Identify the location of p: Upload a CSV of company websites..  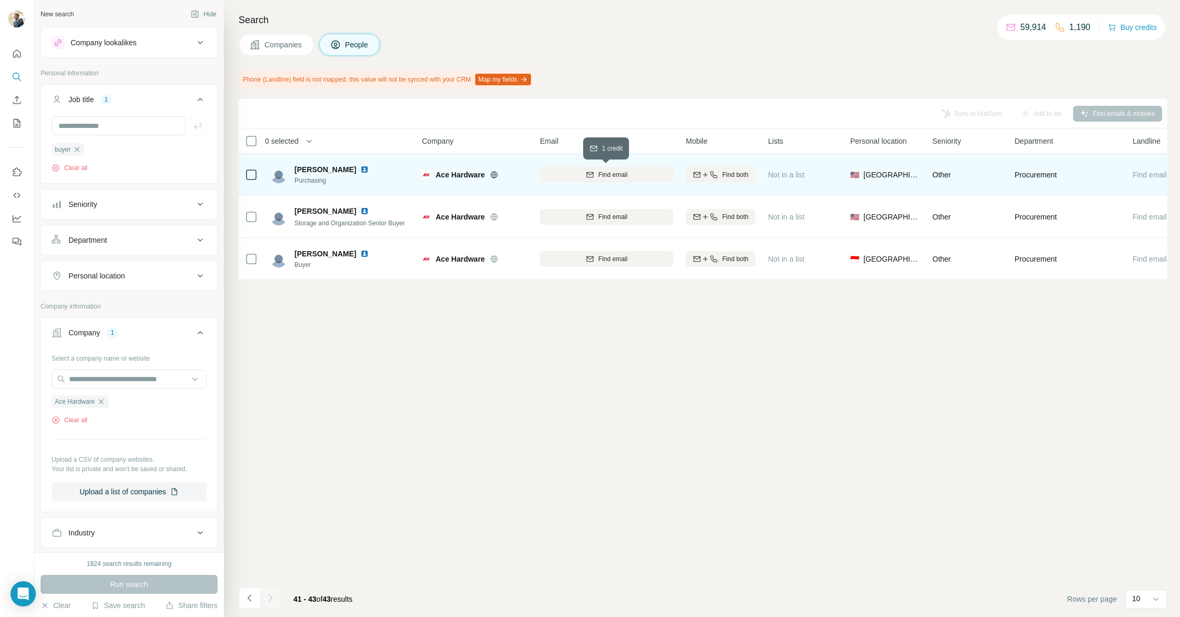
(129, 460).